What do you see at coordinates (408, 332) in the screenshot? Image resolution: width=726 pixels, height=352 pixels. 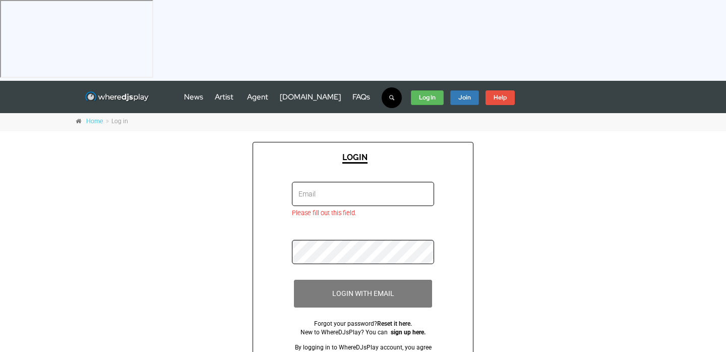 I see `strong: sign up here.` at bounding box center [408, 332].